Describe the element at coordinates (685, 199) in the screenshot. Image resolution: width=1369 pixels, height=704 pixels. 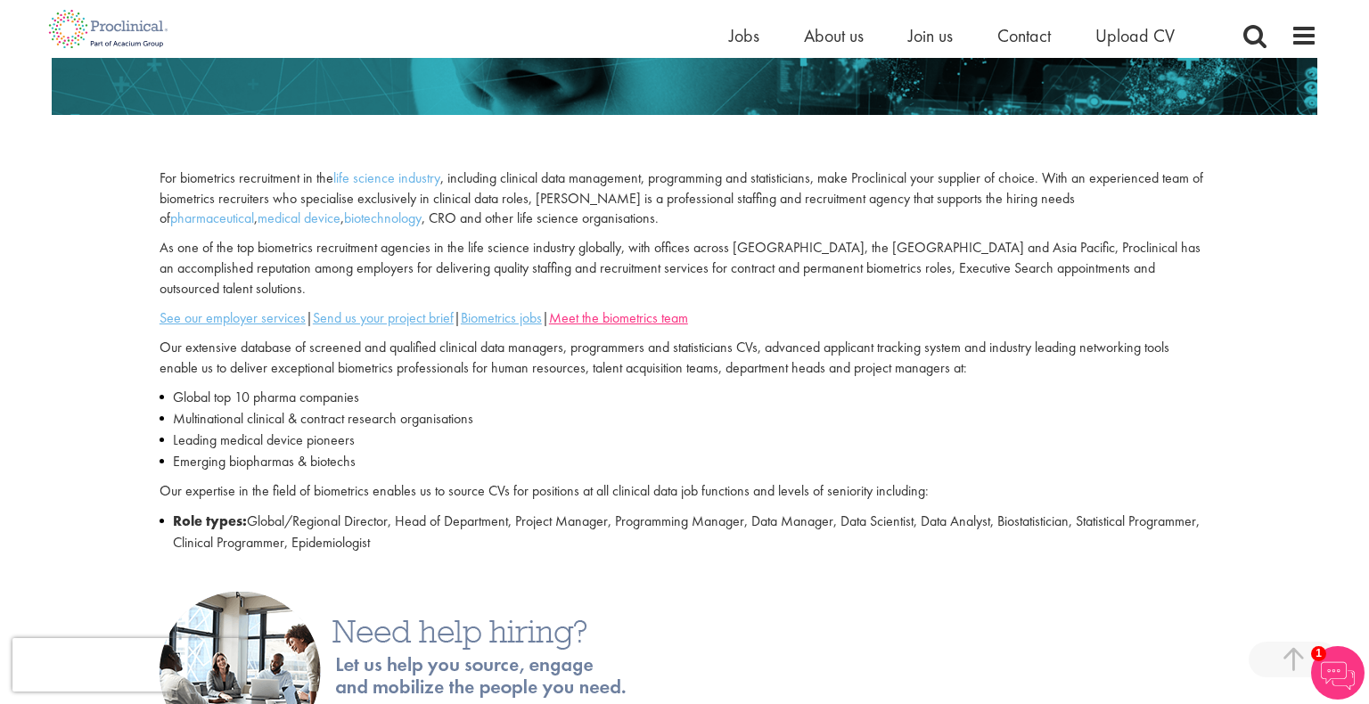
I see `p: For biometrics recruitment in the , including clinical data management, programming and statistic...` at that location.